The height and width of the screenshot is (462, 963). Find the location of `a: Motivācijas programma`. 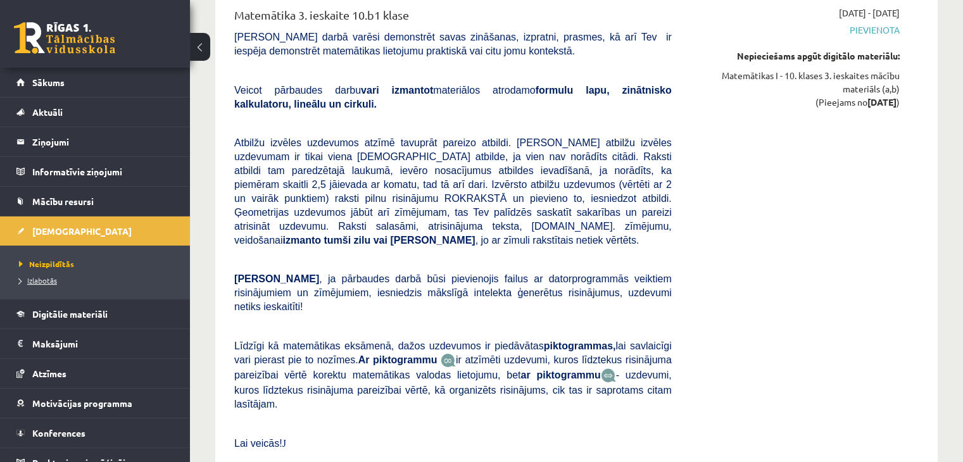

a: Motivācijas programma is located at coordinates (95, 403).